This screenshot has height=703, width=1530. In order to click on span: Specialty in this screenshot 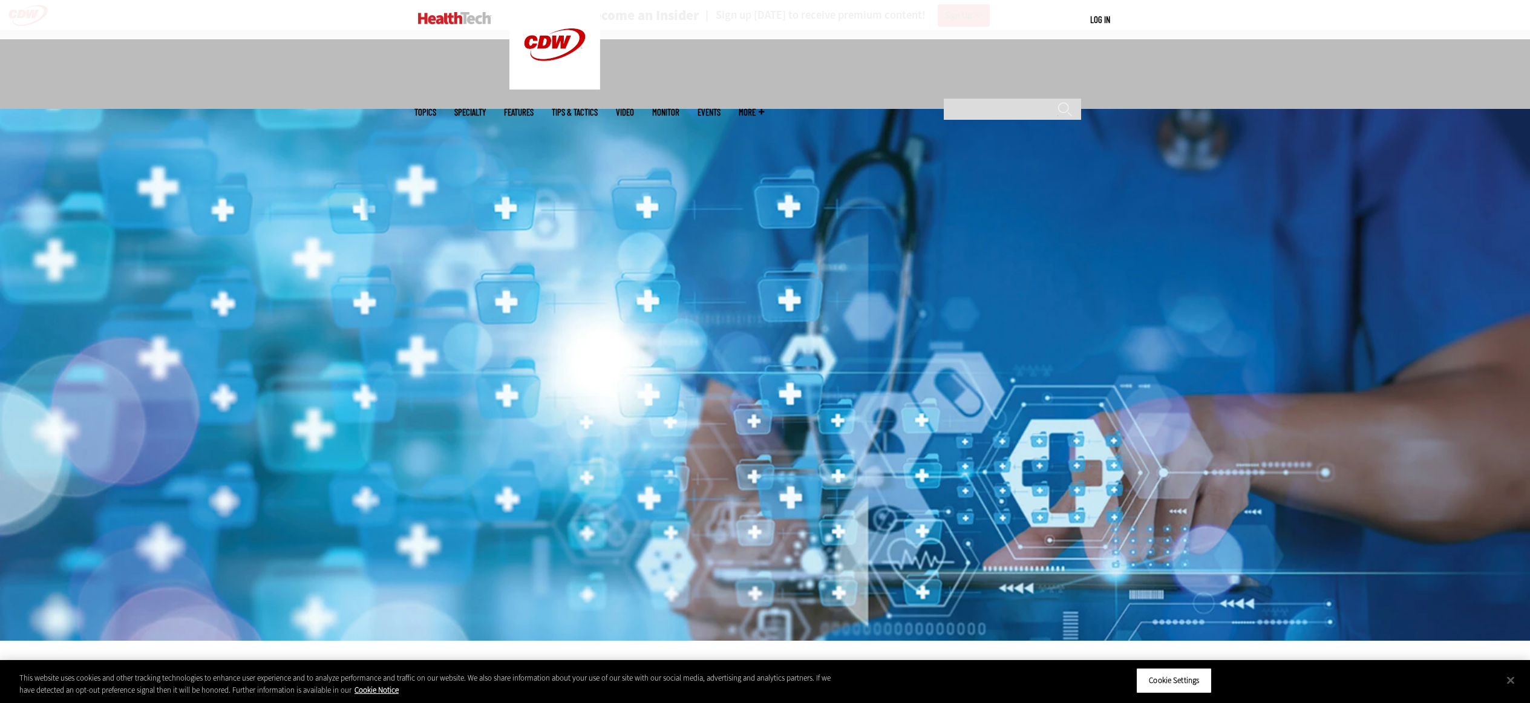, I will do `click(470, 112)`.